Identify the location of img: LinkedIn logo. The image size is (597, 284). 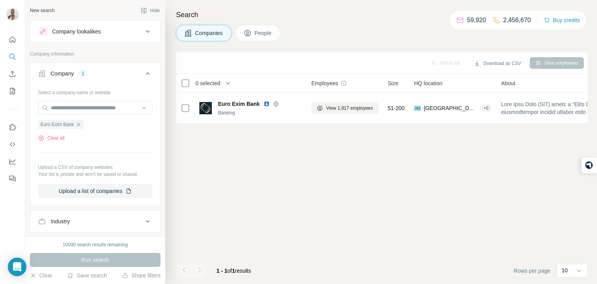
(267, 104).